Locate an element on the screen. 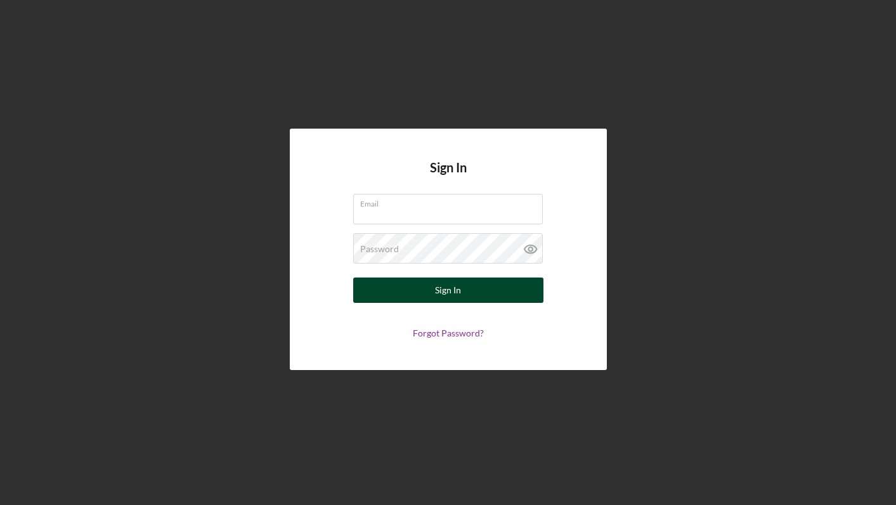  label: Password is located at coordinates (379, 249).